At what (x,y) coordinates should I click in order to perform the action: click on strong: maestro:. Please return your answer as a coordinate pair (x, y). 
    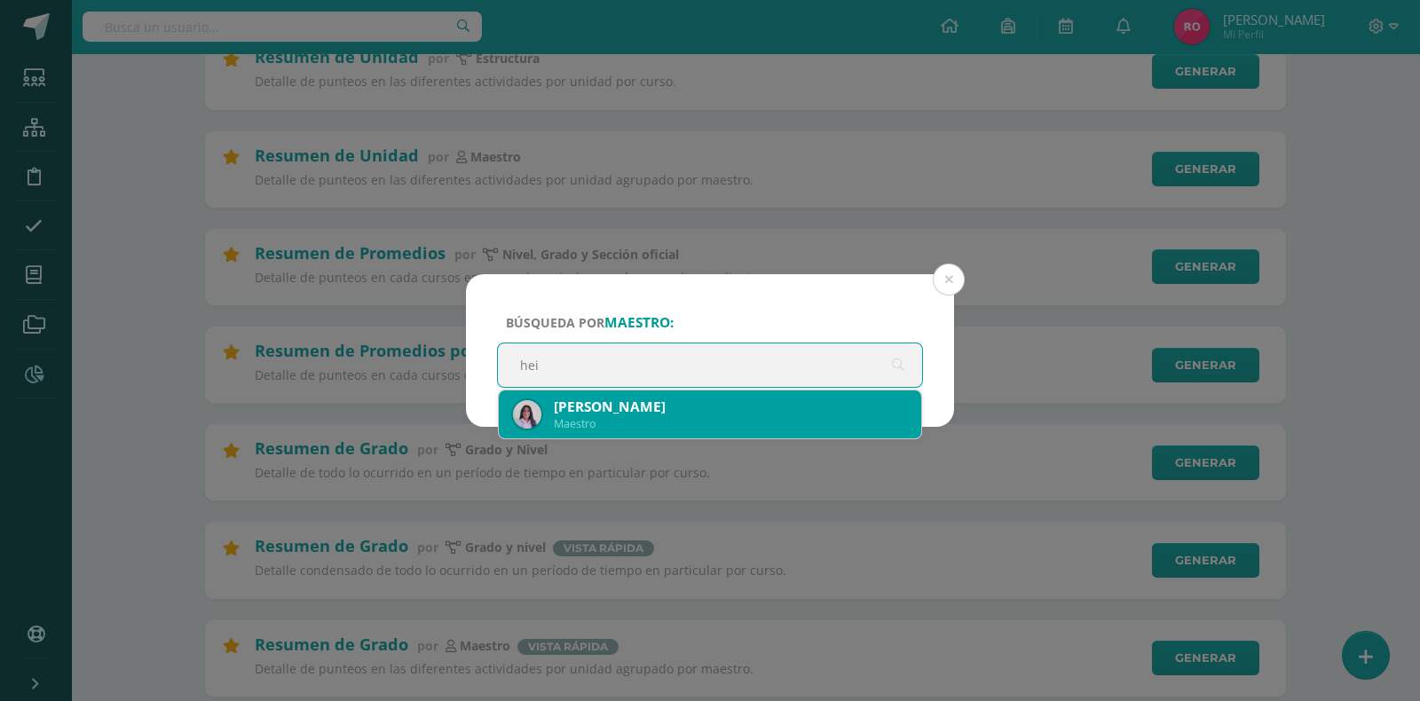
    Looking at the image, I should click on (639, 322).